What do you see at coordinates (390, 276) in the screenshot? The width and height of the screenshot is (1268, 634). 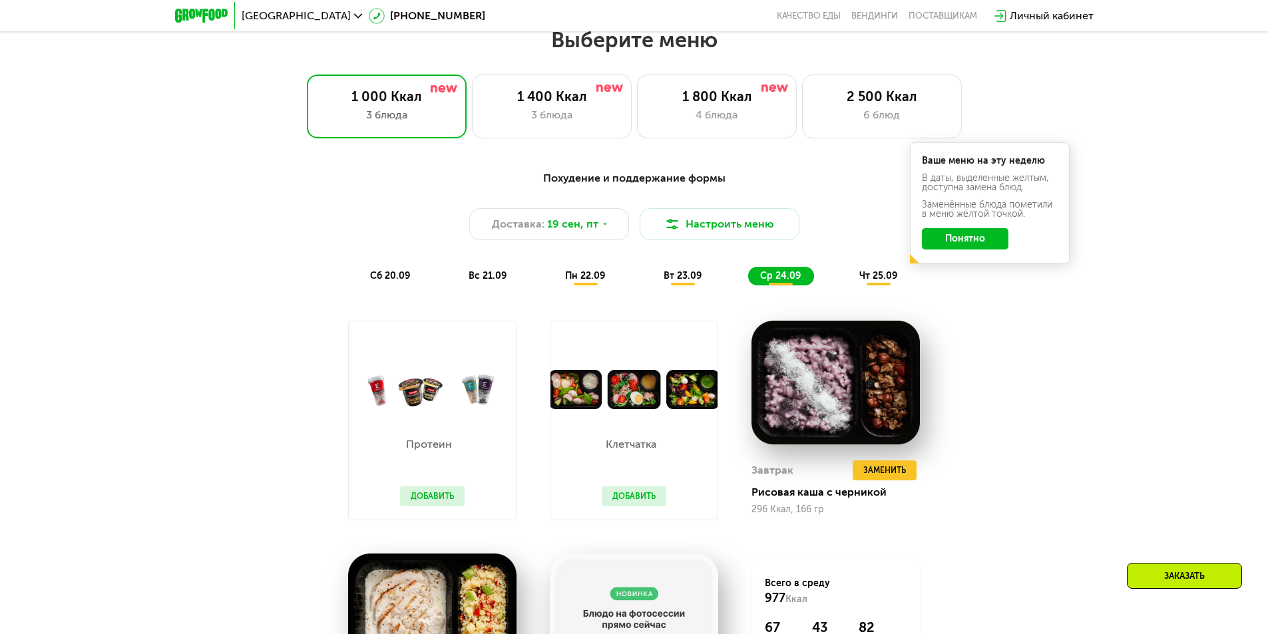 I see `span: сб 20.09` at bounding box center [390, 276].